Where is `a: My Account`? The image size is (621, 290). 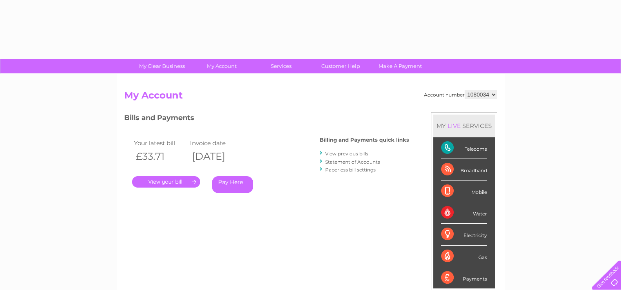
a: My Account is located at coordinates (221, 66).